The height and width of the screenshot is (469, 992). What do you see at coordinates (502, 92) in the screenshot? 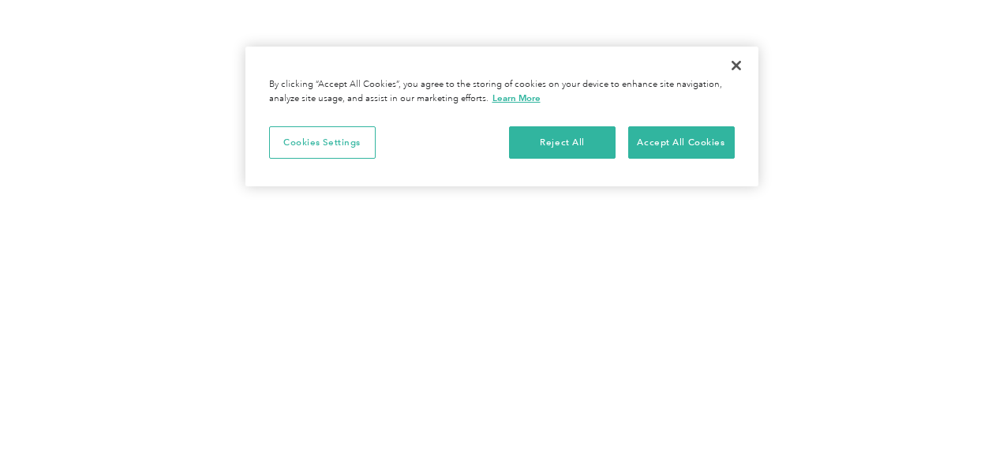
I see `div: By clicking “Accept All Cookies”, you agree to the storing of cookies on your device to enhance s...` at bounding box center [502, 92].